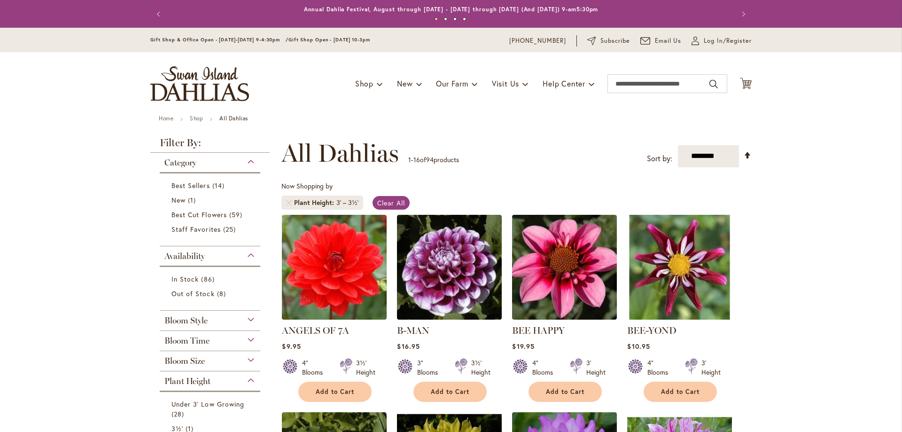  What do you see at coordinates (199, 214) in the screenshot?
I see `span: Best Cut Flowers` at bounding box center [199, 214].